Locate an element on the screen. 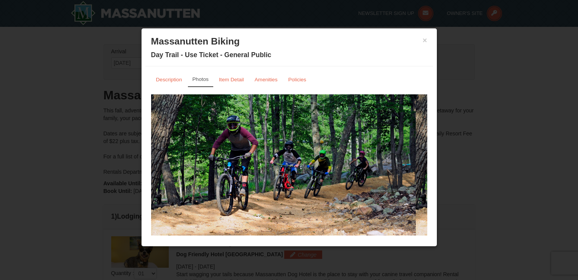  a: Amenities is located at coordinates (266, 79).